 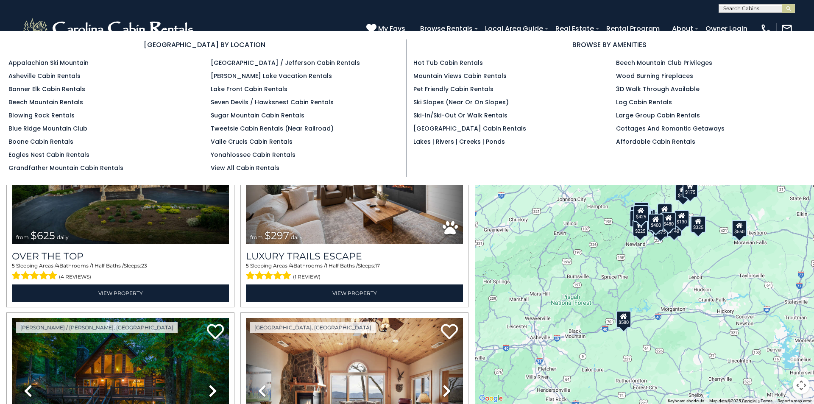 I want to click on a: Report a map error, so click(x=795, y=401).